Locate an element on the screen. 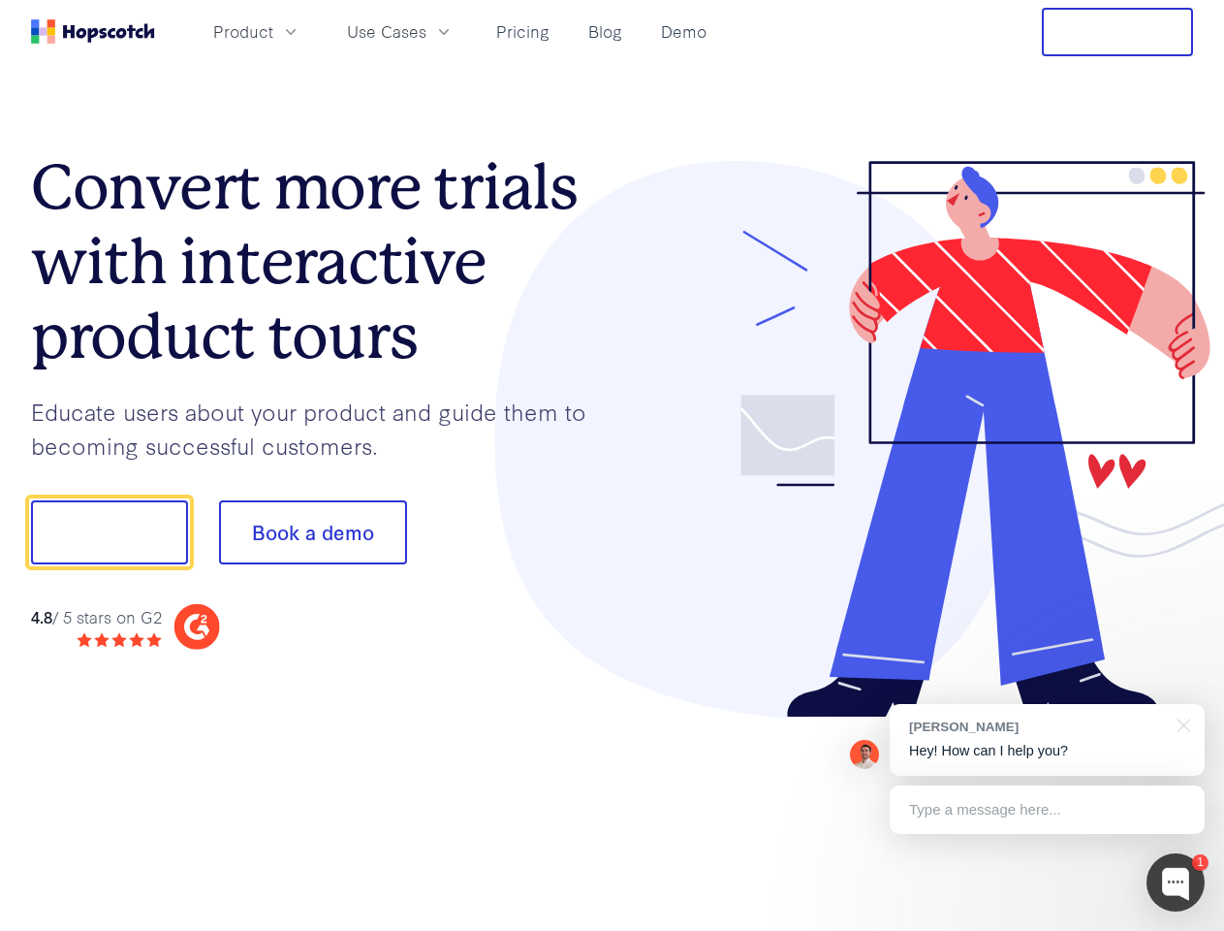 The width and height of the screenshot is (1224, 931). button: Free Trial is located at coordinates (1118, 32).